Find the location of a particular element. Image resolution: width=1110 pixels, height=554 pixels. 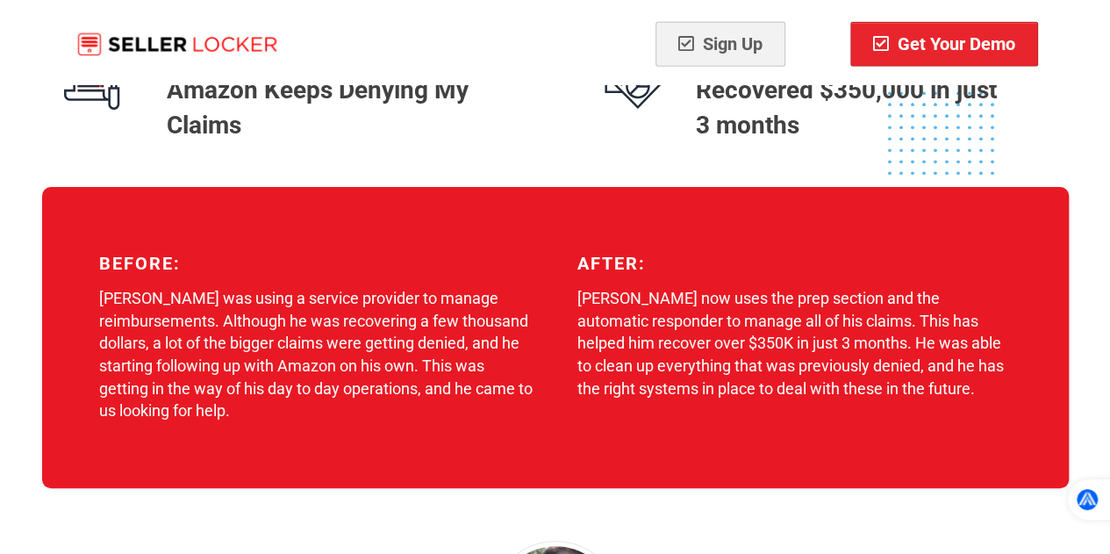

a: Sign Up is located at coordinates (721, 44).